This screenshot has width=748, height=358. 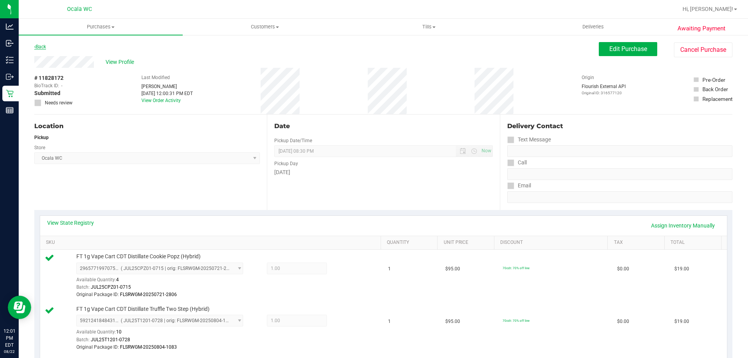 What do you see at coordinates (100, 27) in the screenshot?
I see `span: Purchases` at bounding box center [100, 27].